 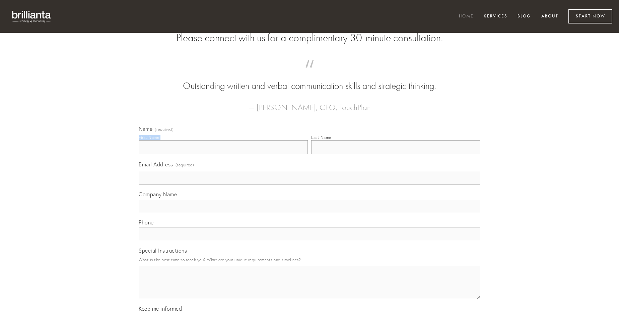 I want to click on span: Phone, so click(x=146, y=222).